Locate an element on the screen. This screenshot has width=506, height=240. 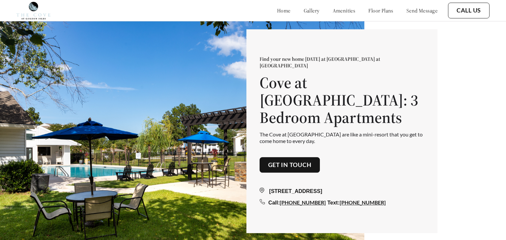
button: Call Us is located at coordinates (468, 11).